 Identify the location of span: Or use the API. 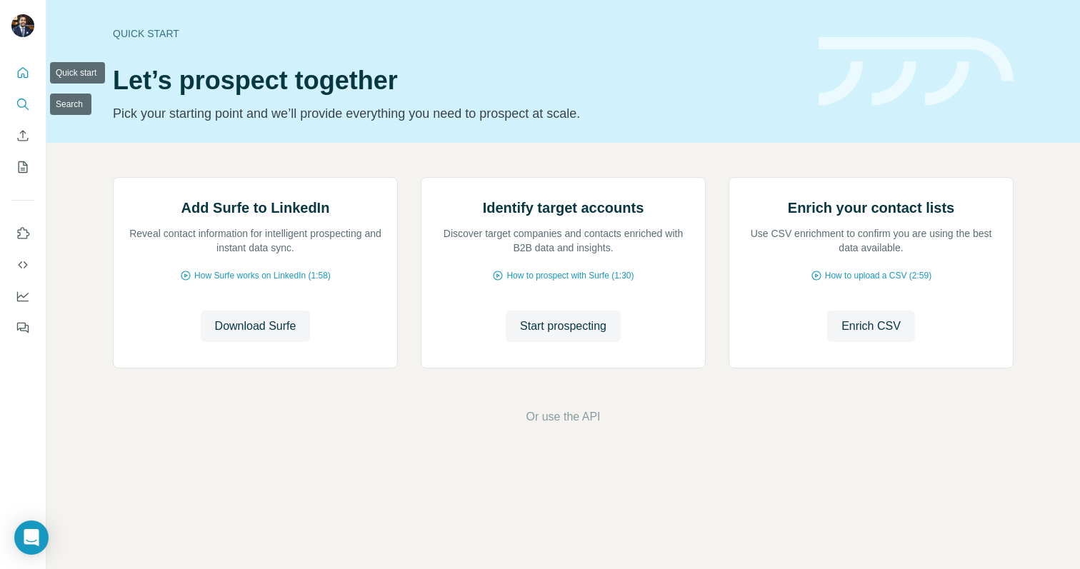
(563, 417).